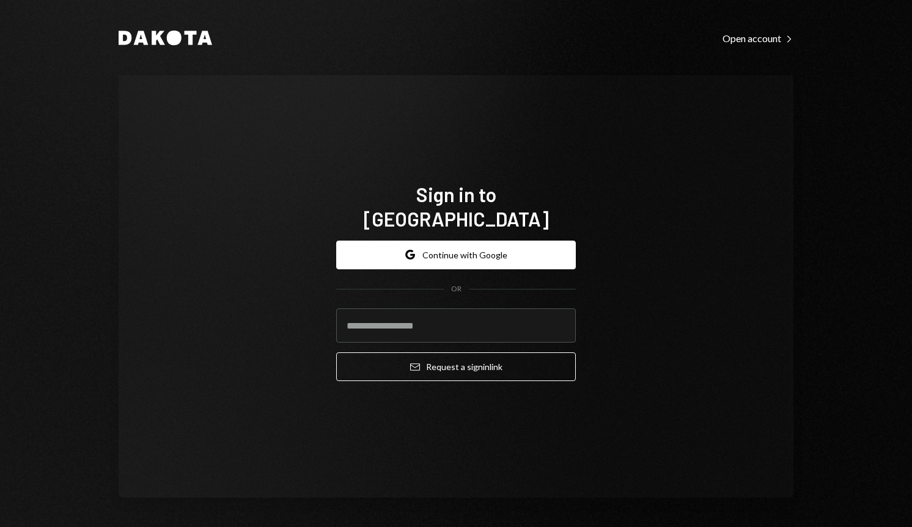 This screenshot has width=912, height=527. Describe the element at coordinates (758, 38) in the screenshot. I see `div: Open account` at that location.